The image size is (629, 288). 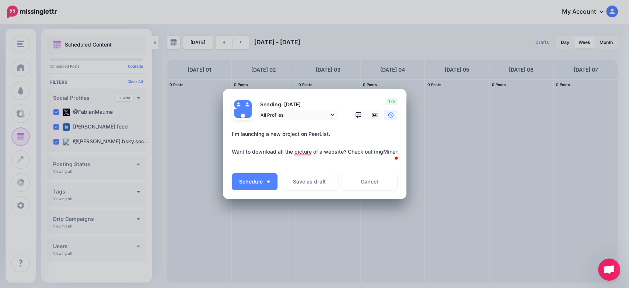 I want to click on div: I'm launching a new project on PeerList. Want to download all the picture of a website? Check out..., so click(x=317, y=143).